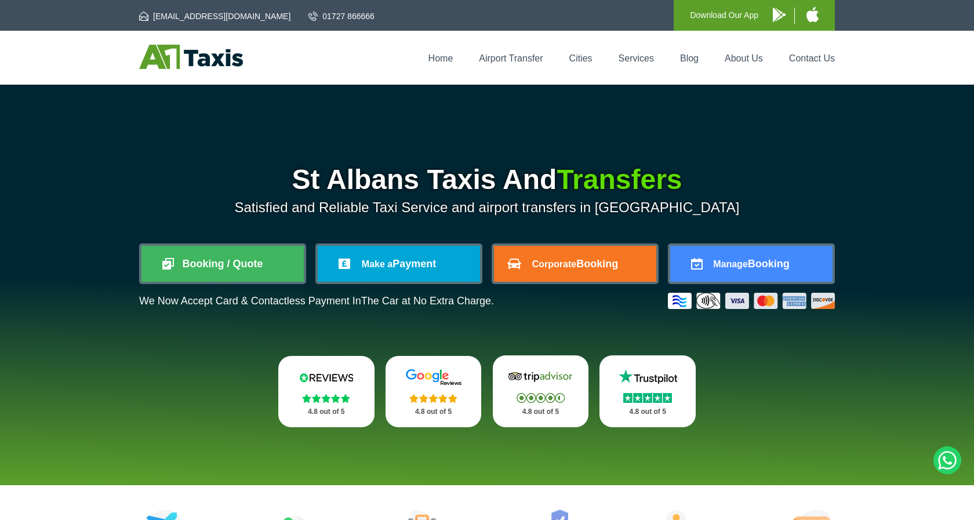 This screenshot has width=974, height=520. I want to click on span: The Car at No Extra Charge., so click(427, 301).